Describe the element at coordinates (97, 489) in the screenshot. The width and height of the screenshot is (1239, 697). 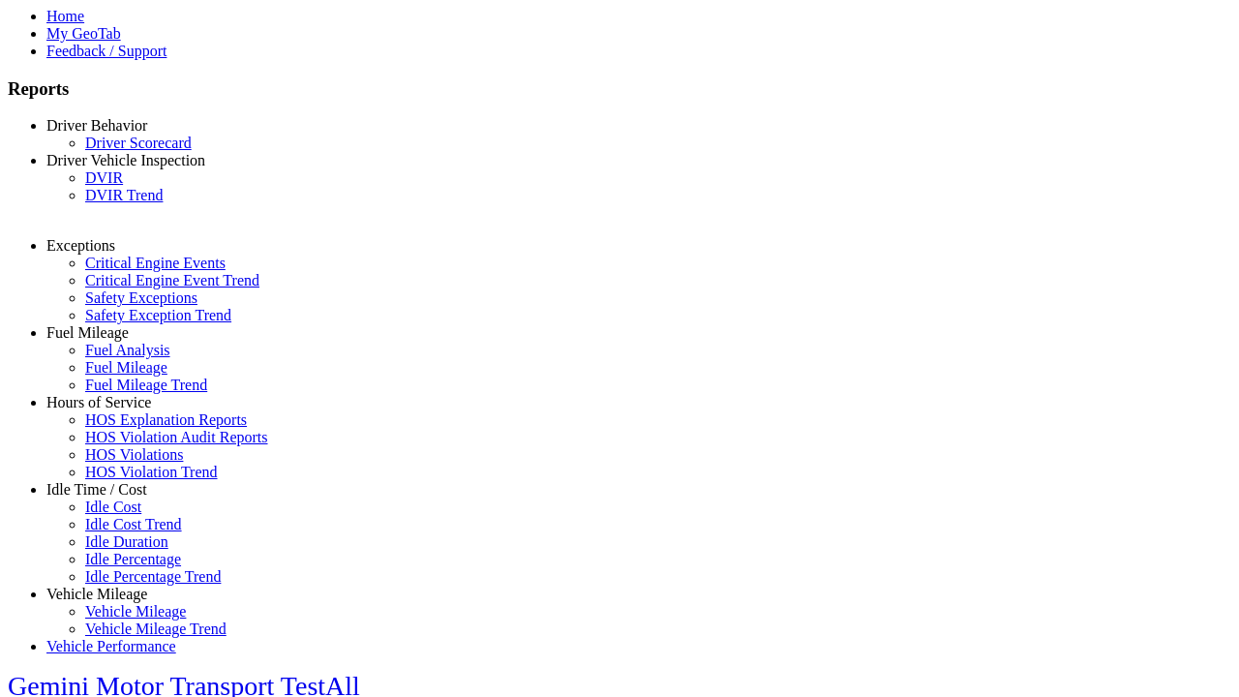
I see `a: Idle Time / Cost` at that location.